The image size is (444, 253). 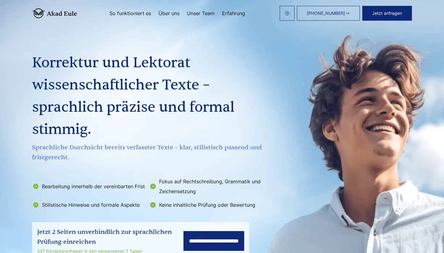 I want to click on li: Fokus auf Rechtschreibung, Grammatik und Zeichensetzung, so click(x=206, y=186).